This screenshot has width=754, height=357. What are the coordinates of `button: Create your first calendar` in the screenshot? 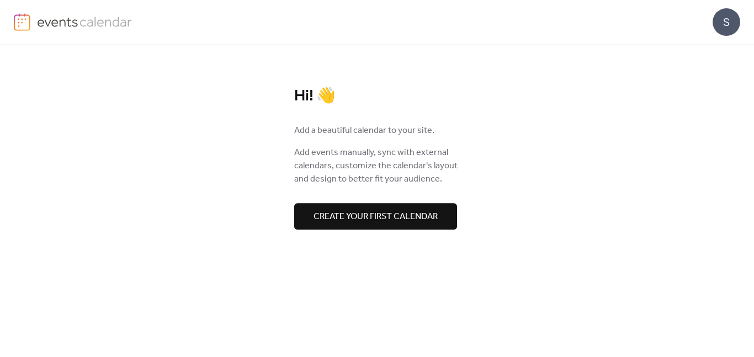 It's located at (375, 216).